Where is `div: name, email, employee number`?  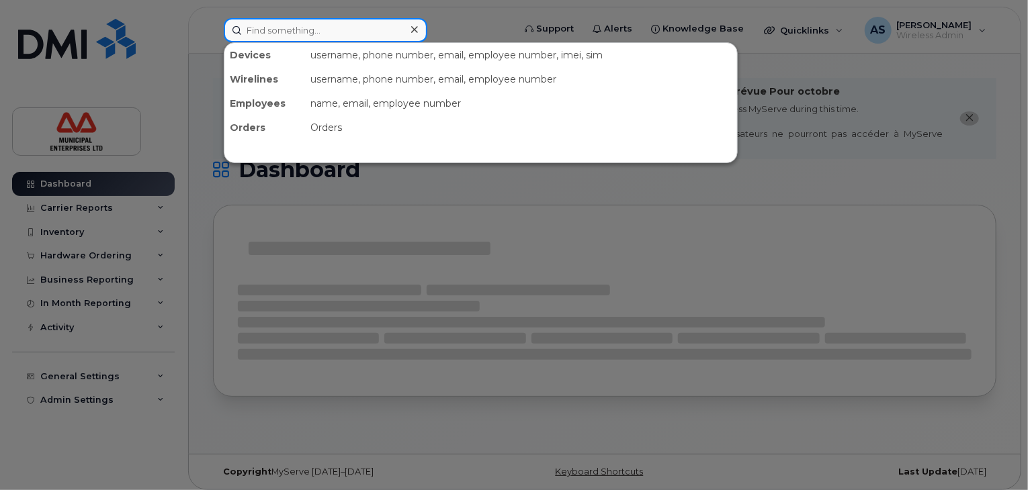
div: name, email, employee number is located at coordinates (521, 103).